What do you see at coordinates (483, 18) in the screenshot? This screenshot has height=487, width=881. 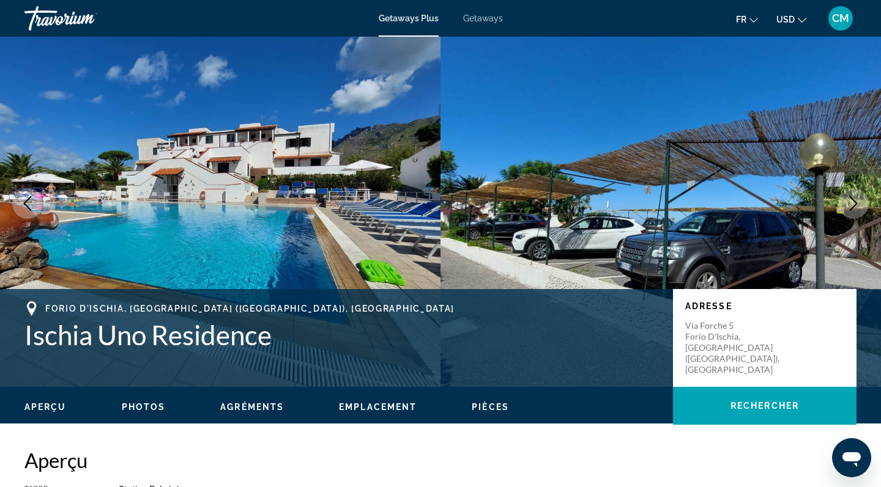 I see `a: Getaways` at bounding box center [483, 18].